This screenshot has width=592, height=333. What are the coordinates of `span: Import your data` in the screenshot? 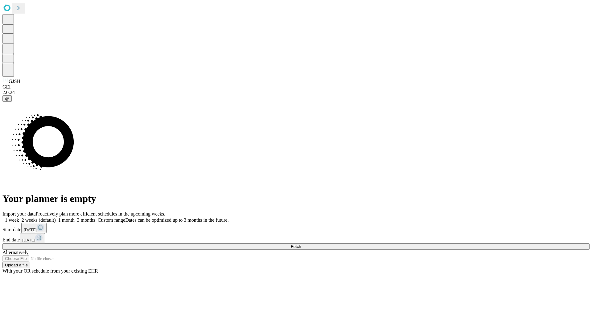 It's located at (19, 214).